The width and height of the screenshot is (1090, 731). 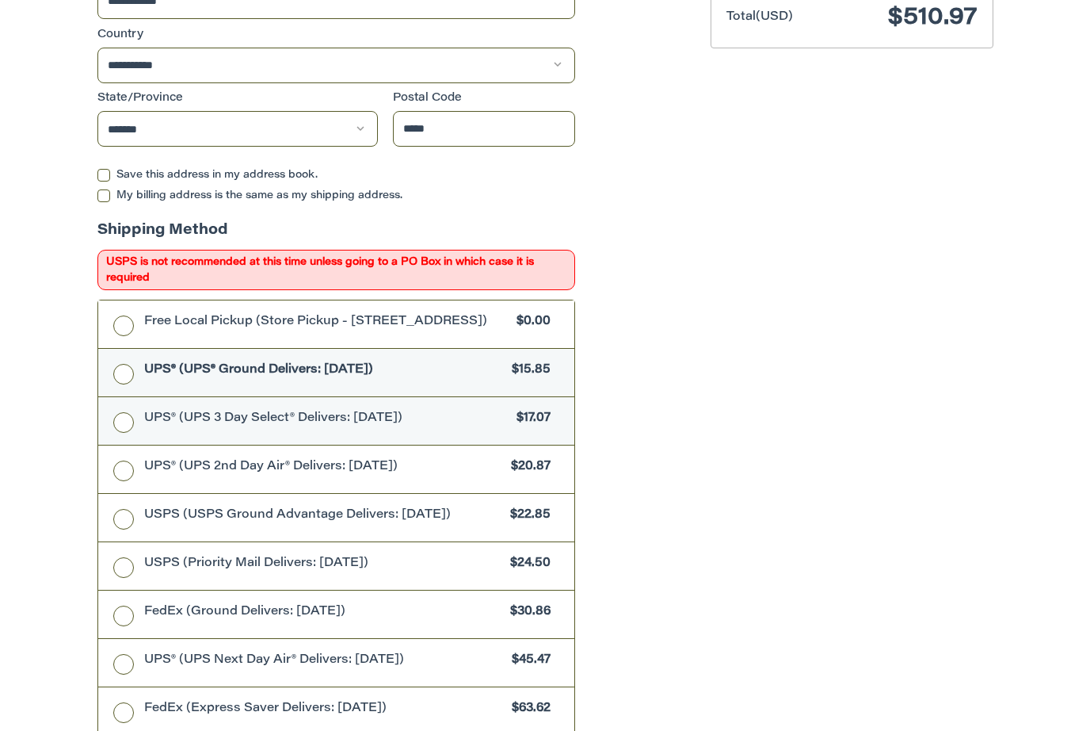 I want to click on legend: Shipping Method, so click(x=162, y=235).